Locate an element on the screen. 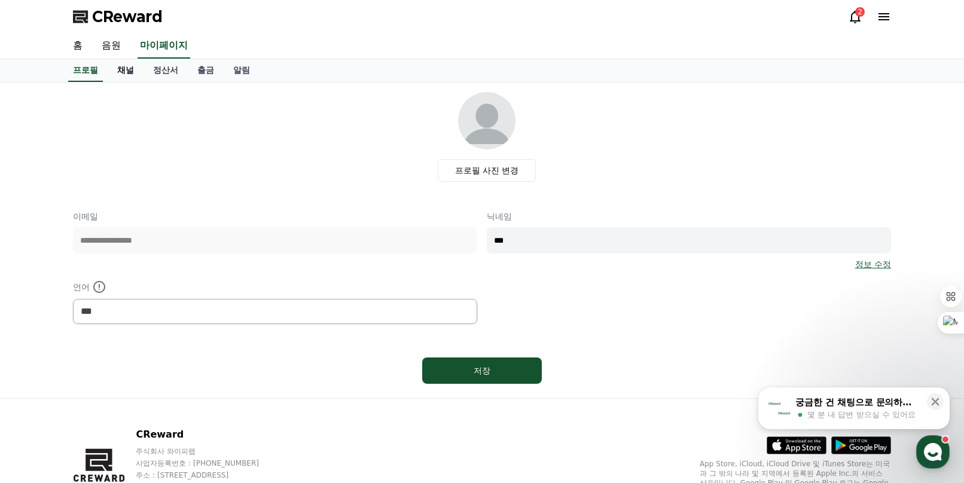 Image resolution: width=964 pixels, height=483 pixels. img: profile_image is located at coordinates (487, 121).